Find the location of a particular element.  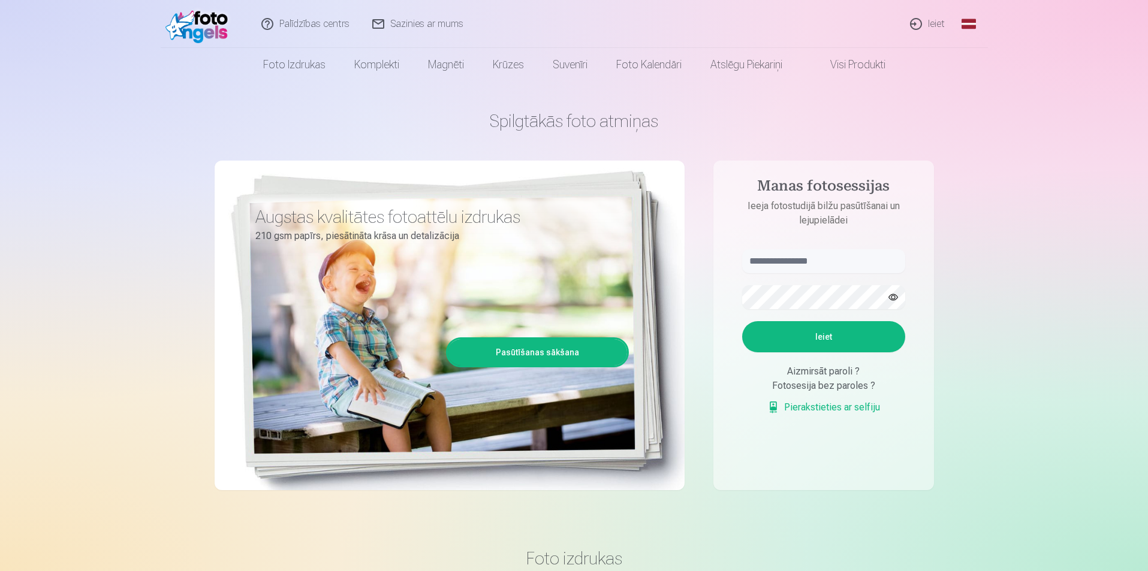

img: /fa1 is located at coordinates (200, 24).